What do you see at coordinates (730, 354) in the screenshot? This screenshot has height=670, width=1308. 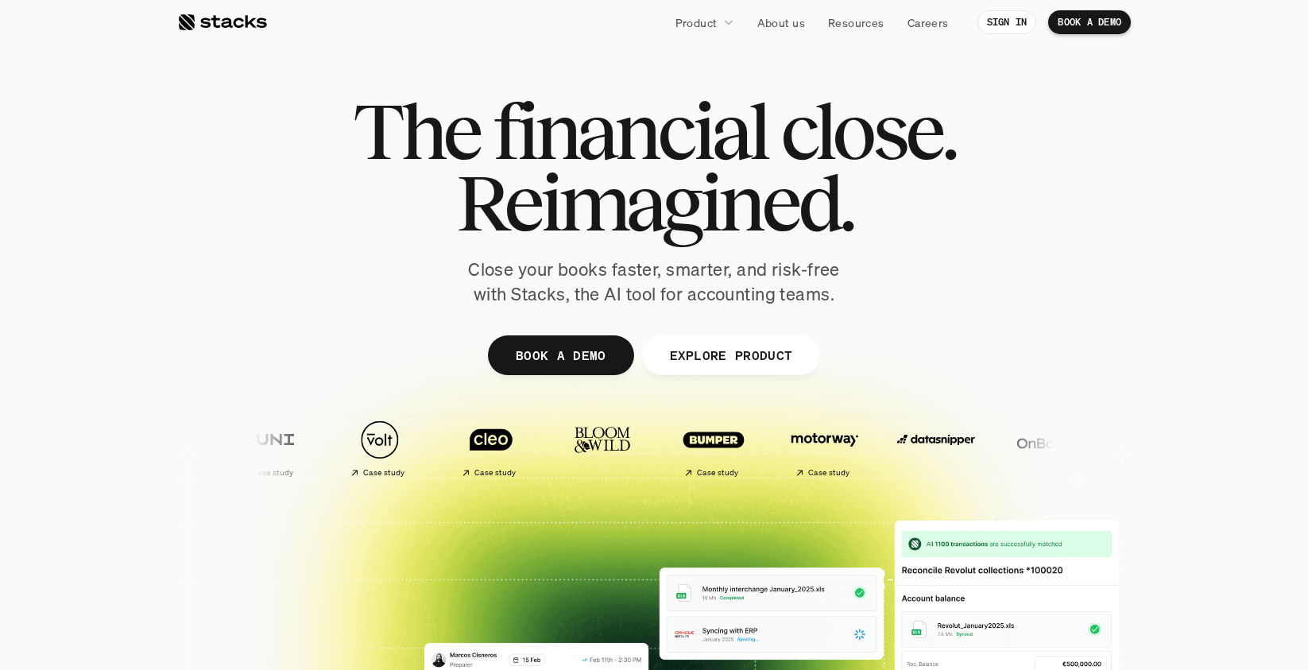 I see `p: EXPLORE PRODUCT` at bounding box center [730, 354].